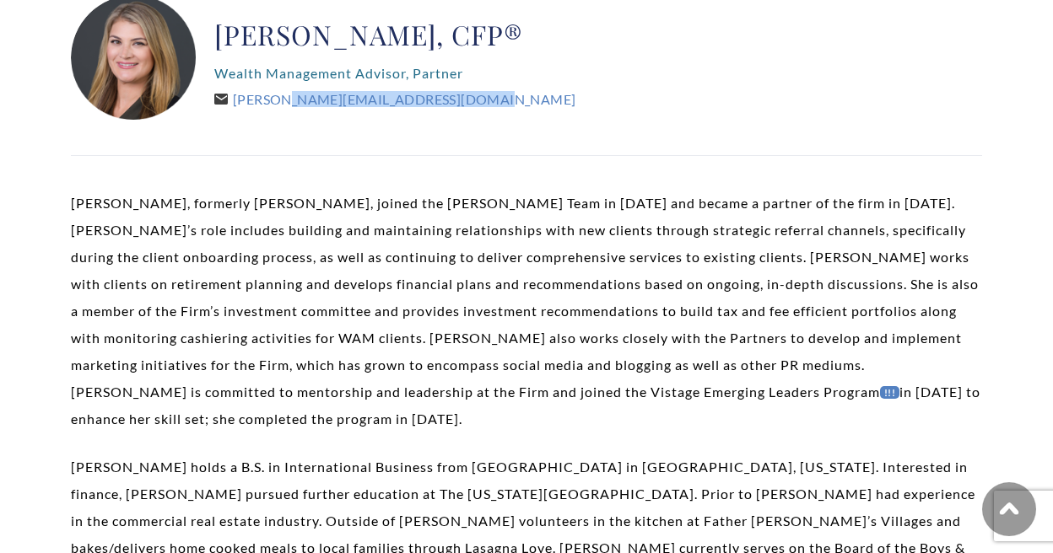  Describe the element at coordinates (395, 73) in the screenshot. I see `p: Wealth Management Advisor, Partner` at that location.